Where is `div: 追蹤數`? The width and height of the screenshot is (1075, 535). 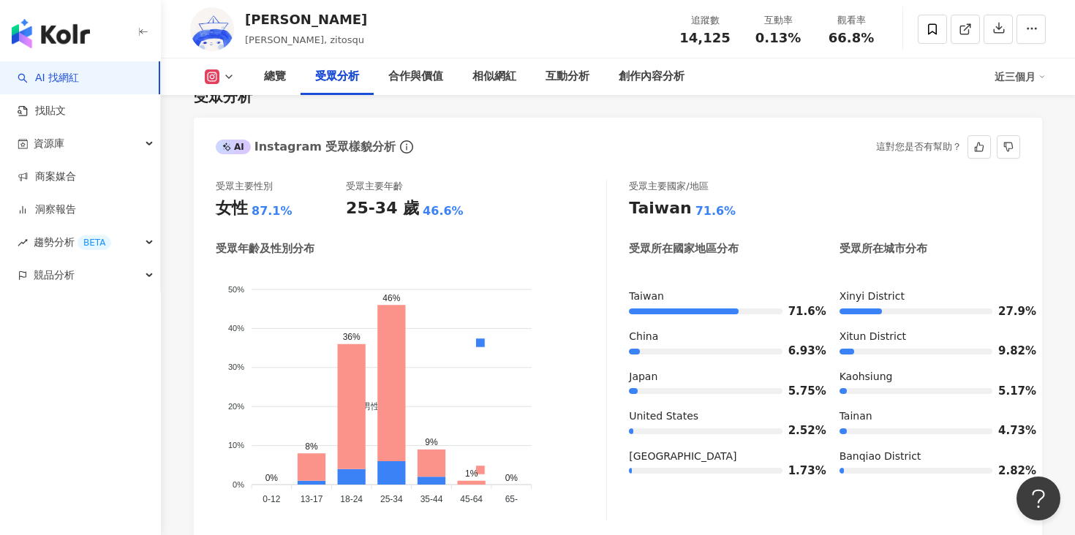 div: 追蹤數 is located at coordinates (705, 20).